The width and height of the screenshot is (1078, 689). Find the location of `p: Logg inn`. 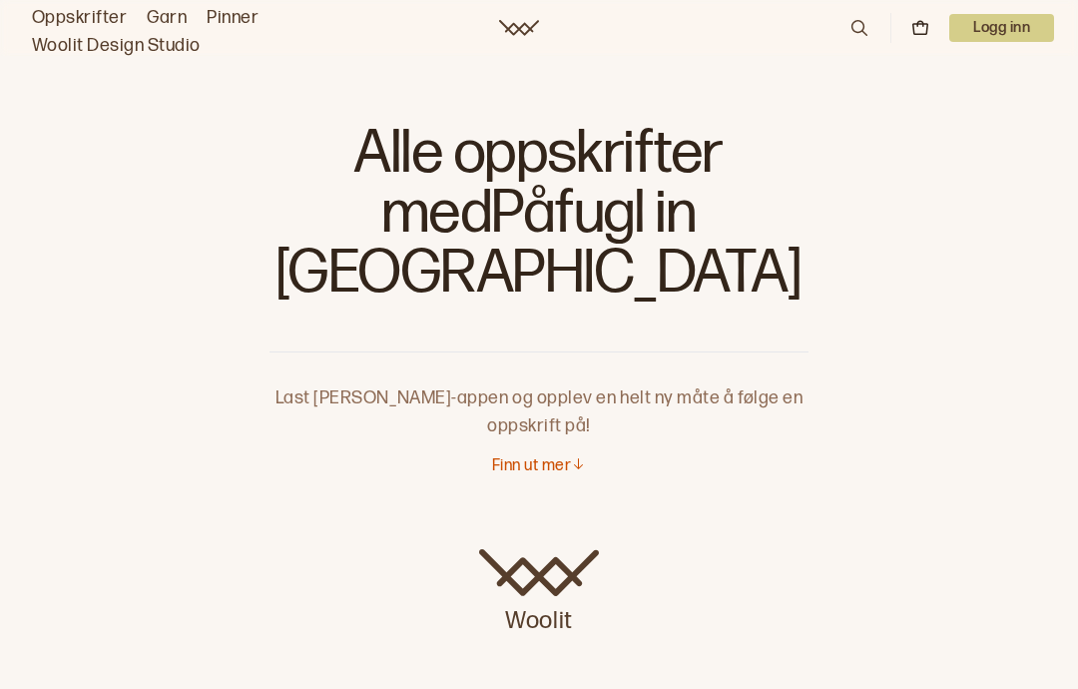

p: Logg inn is located at coordinates (1002, 28).